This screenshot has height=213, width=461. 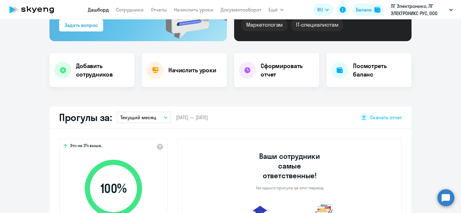 I want to click on button: Ещё, so click(x=276, y=10).